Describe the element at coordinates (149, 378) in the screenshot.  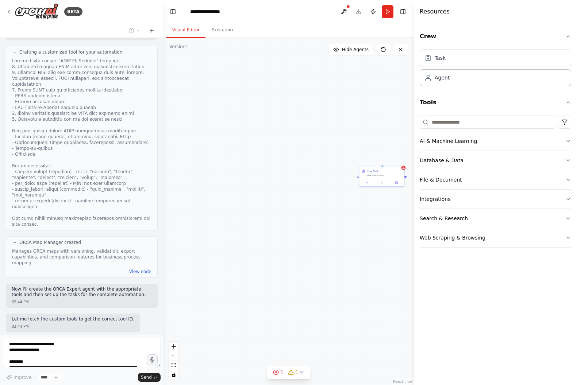
I see `button: Send` at that location.